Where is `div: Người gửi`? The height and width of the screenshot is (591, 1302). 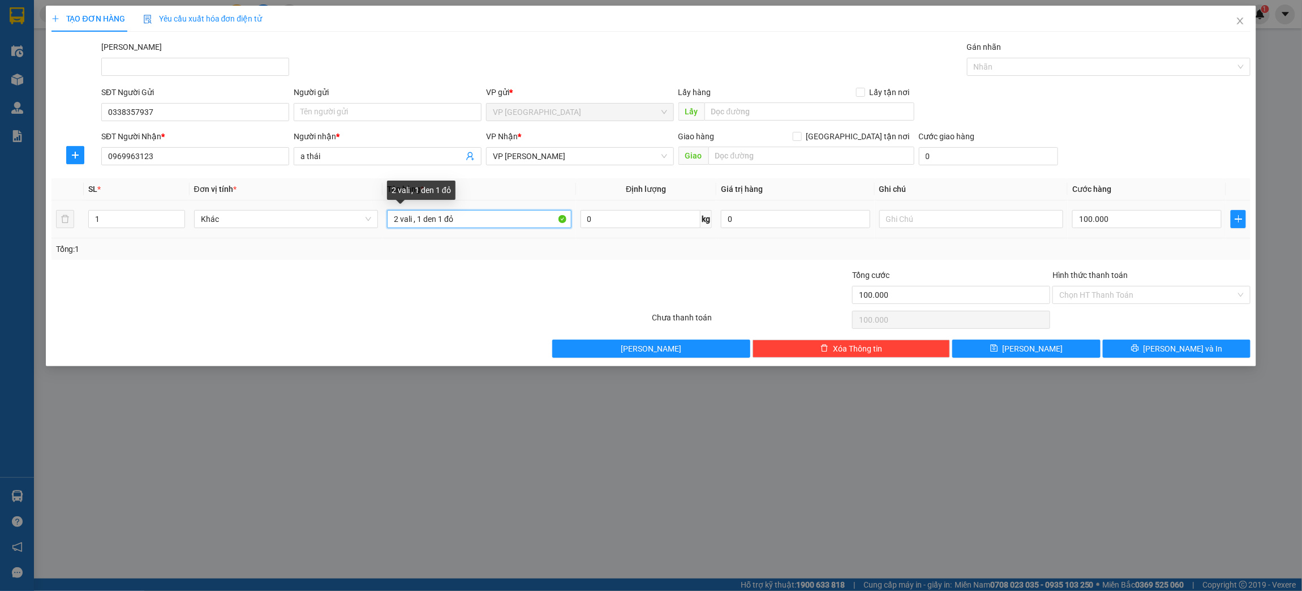 div: Người gửi is located at coordinates (387, 92).